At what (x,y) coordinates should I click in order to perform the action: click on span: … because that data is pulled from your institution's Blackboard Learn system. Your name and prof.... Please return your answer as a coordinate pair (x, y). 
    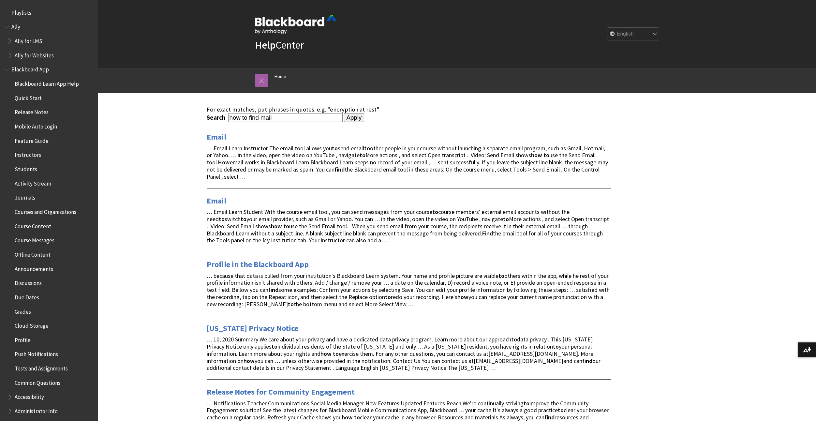
    Looking at the image, I should click on (408, 290).